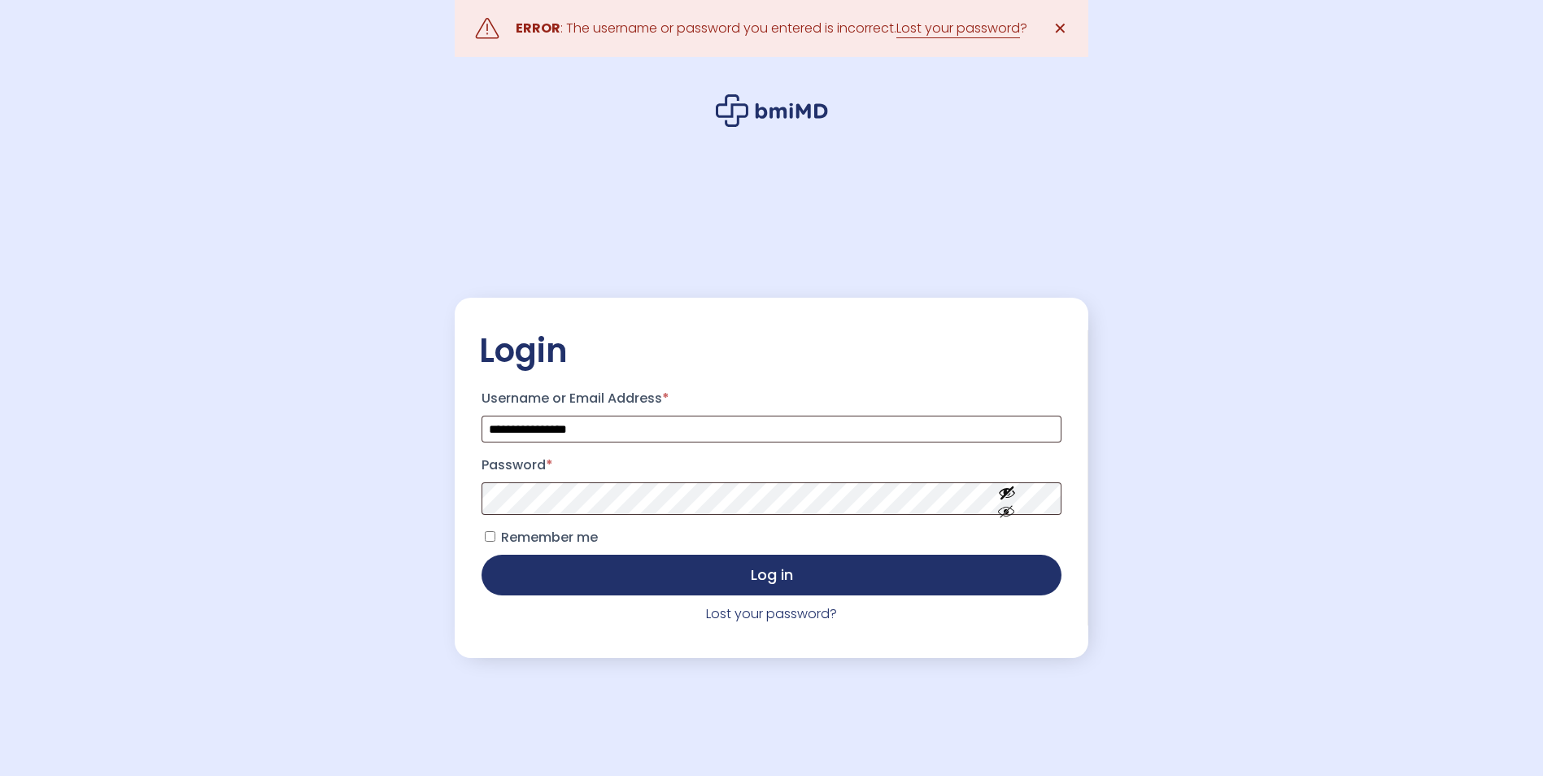 Image resolution: width=1543 pixels, height=776 pixels. I want to click on div: : The username or password you entered is incorrect. ?, so click(771, 28).